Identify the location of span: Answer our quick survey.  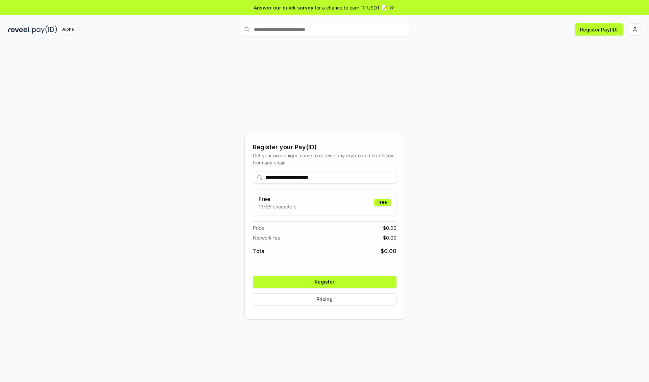
(284, 7).